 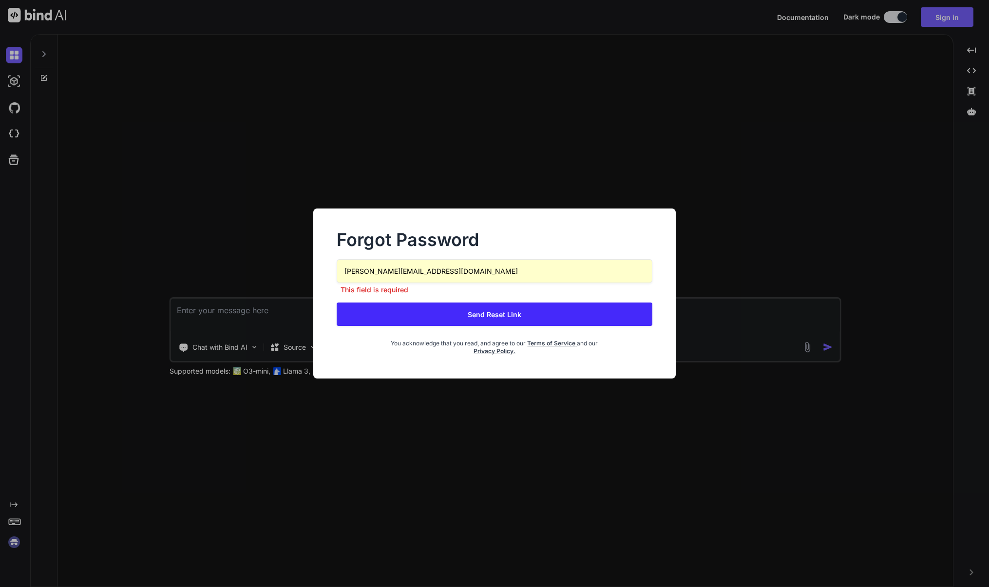 I want to click on p: This field is required, so click(x=495, y=290).